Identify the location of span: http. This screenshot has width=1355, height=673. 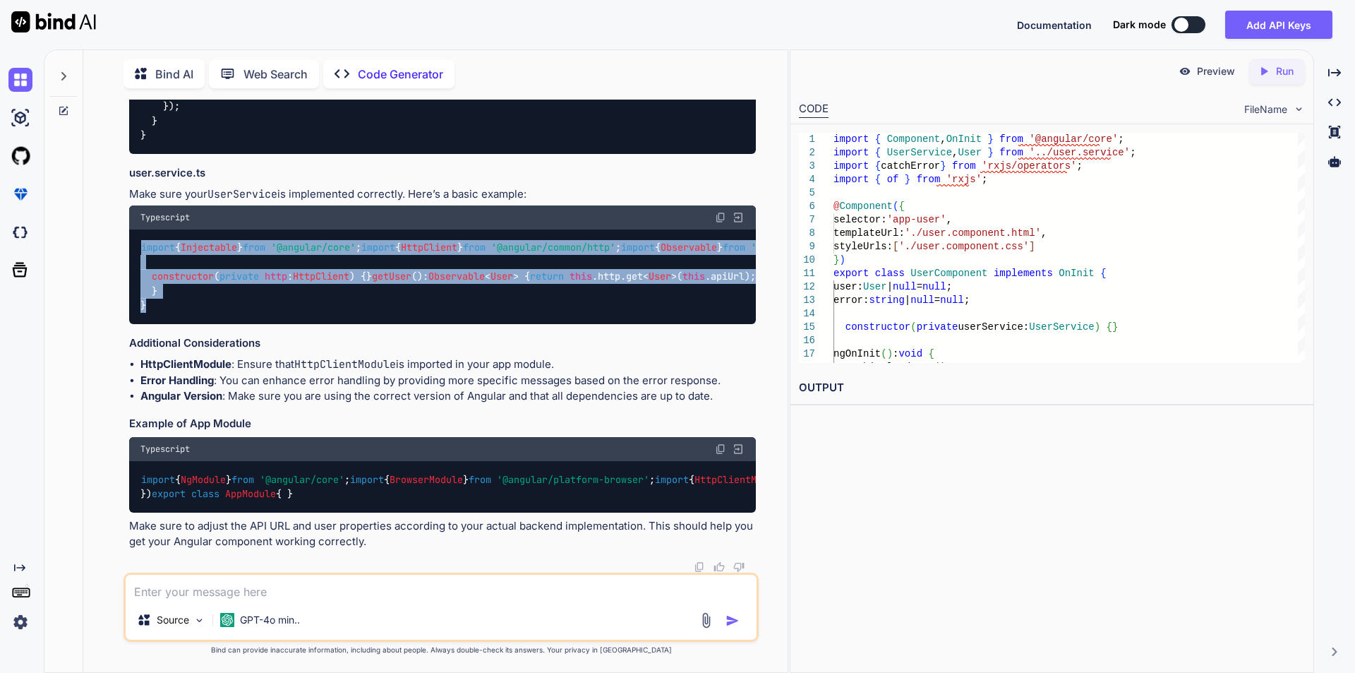
(276, 277).